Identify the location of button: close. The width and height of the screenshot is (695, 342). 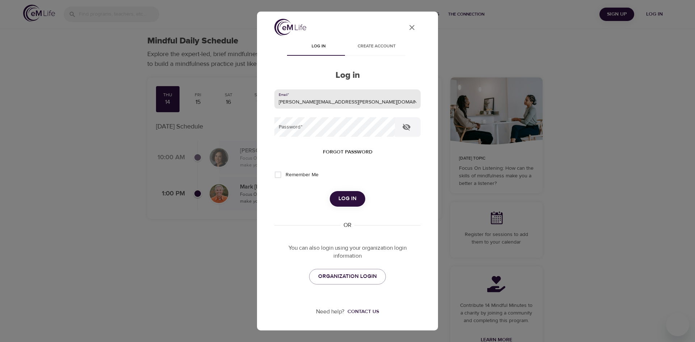
(412, 28).